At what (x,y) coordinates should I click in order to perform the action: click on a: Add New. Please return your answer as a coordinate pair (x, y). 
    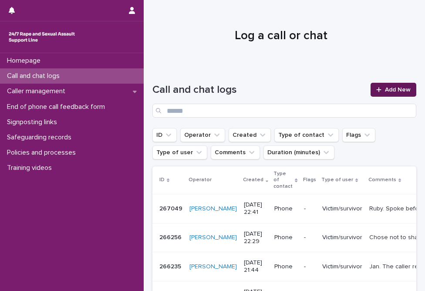
    Looking at the image, I should click on (393, 90).